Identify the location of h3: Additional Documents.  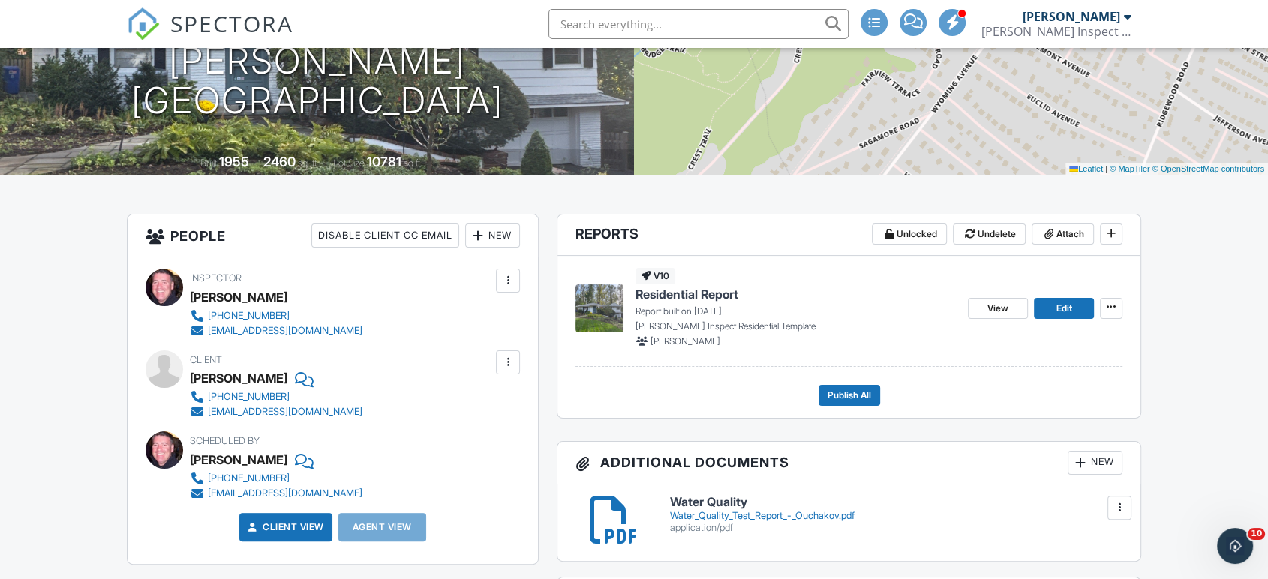
(849, 463).